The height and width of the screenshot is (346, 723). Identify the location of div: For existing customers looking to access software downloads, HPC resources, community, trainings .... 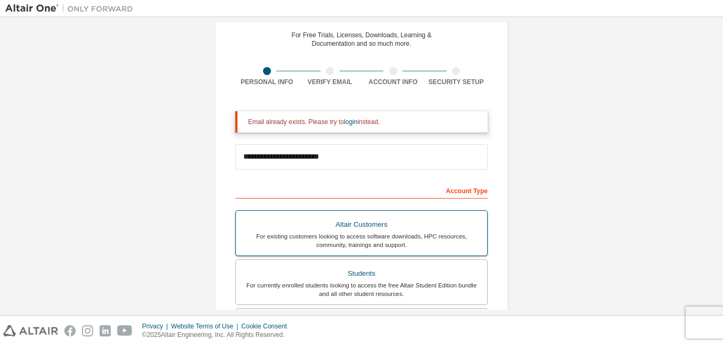
(361, 241).